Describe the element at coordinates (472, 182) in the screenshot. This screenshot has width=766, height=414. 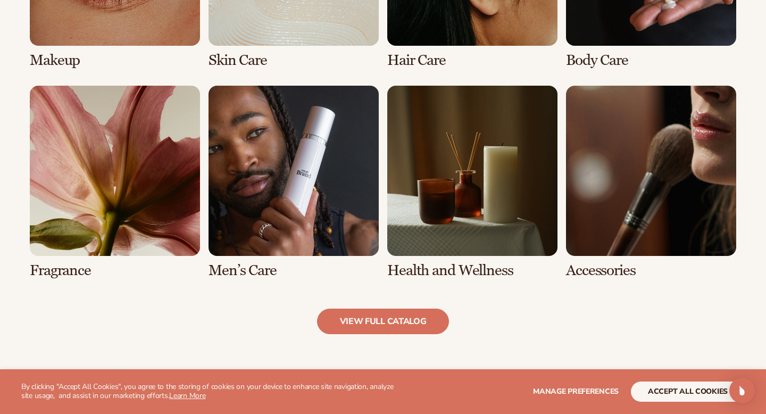
I see `div: 7 / 8` at that location.